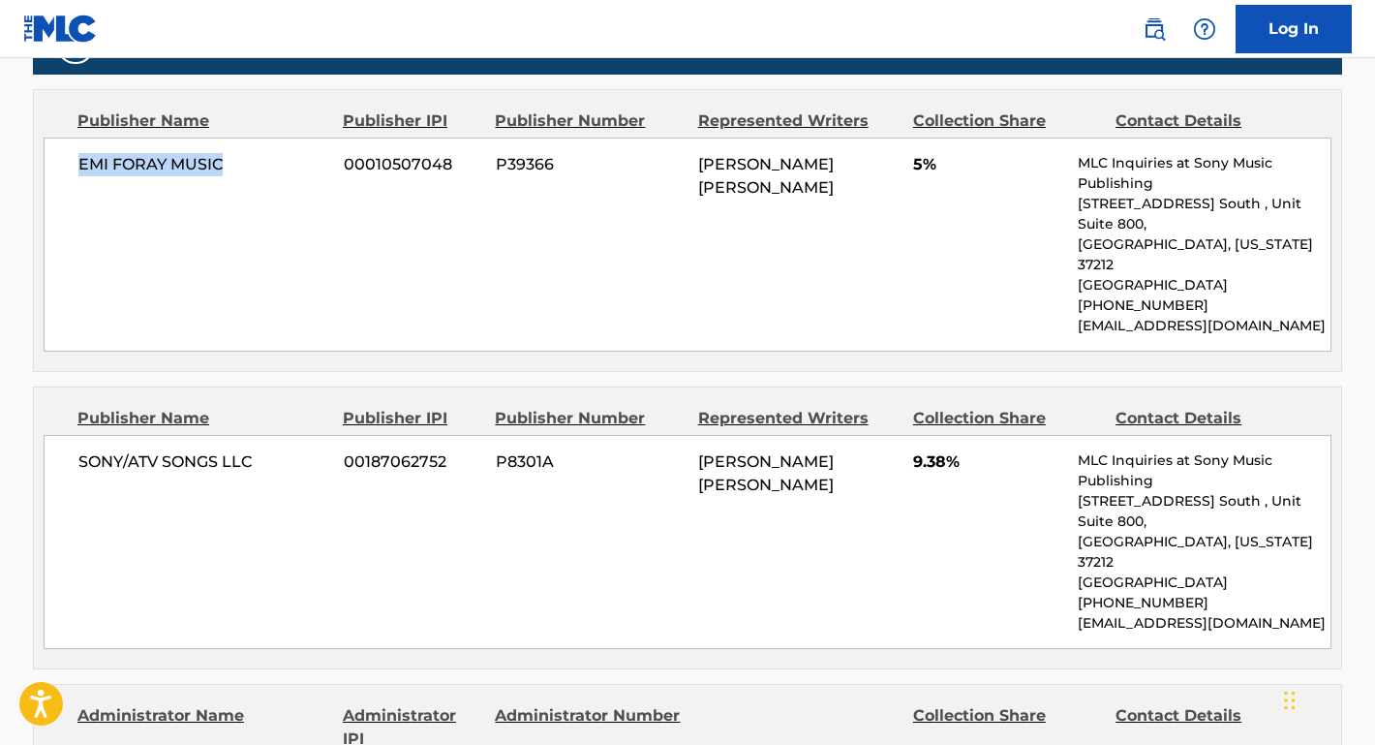 This screenshot has height=745, width=1375. I want to click on span: P39366, so click(590, 165).